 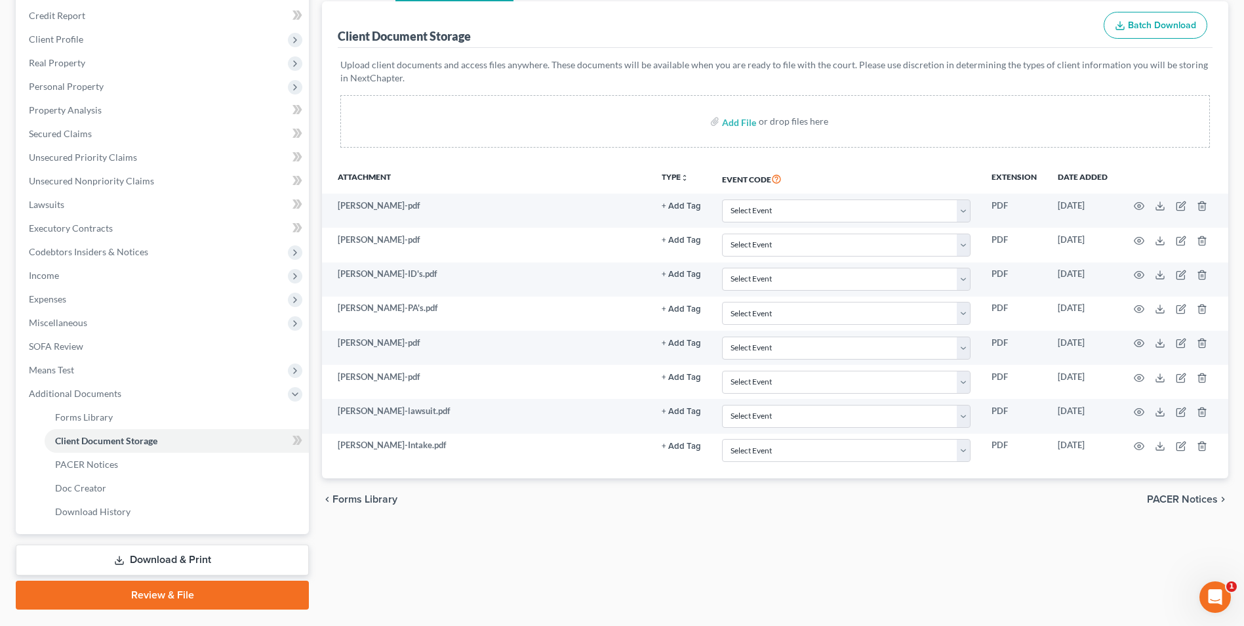 What do you see at coordinates (176, 511) in the screenshot?
I see `a: Download History` at bounding box center [176, 511].